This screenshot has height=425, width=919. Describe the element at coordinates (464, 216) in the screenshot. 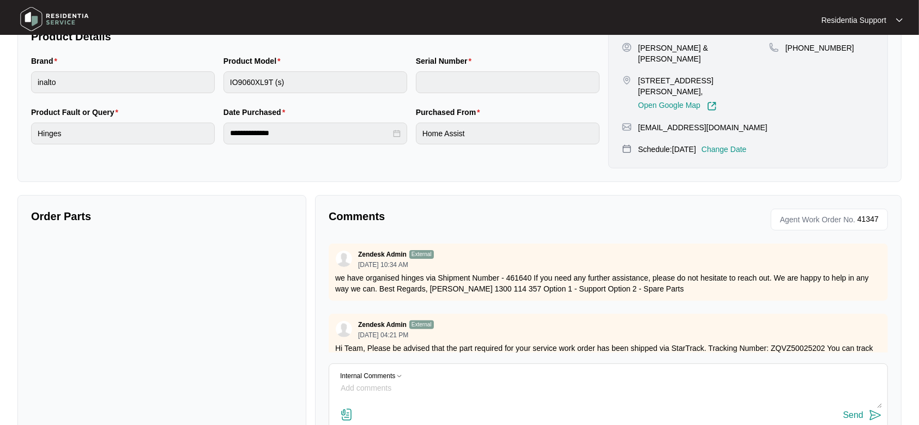

I see `p: Comments` at that location.